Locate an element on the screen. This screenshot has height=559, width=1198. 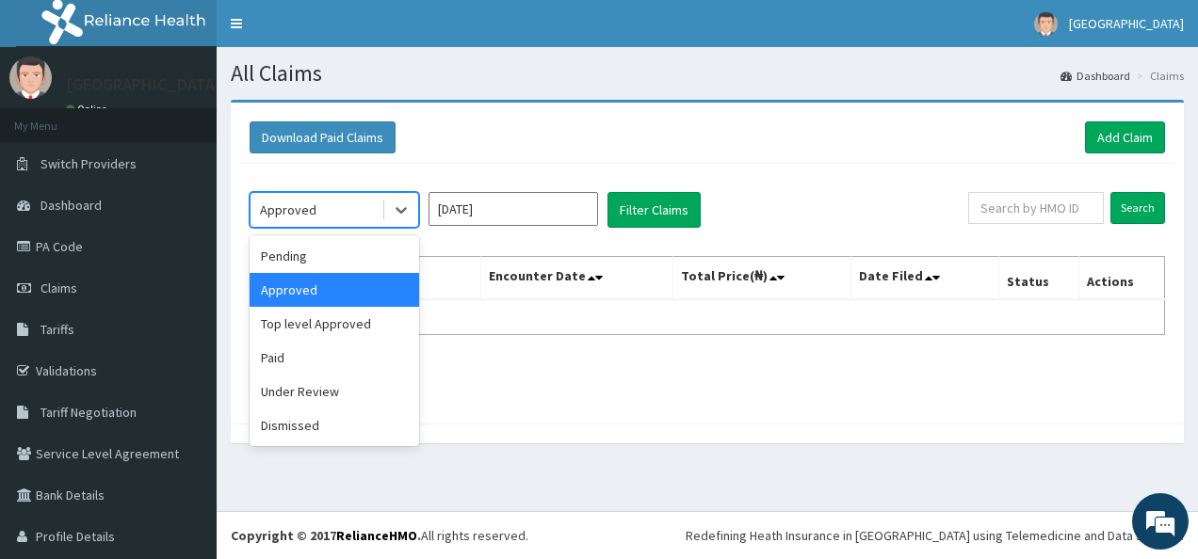
a: RelianceHMO is located at coordinates (377, 536).